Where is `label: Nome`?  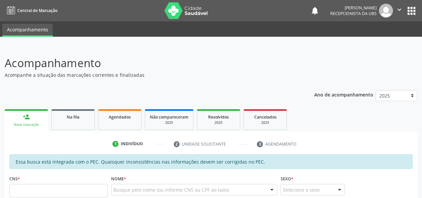
label: Nome is located at coordinates (118, 178).